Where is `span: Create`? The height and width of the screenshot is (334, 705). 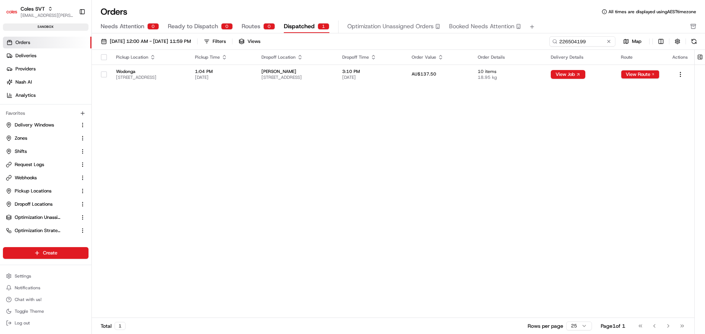 span: Create is located at coordinates (50, 253).